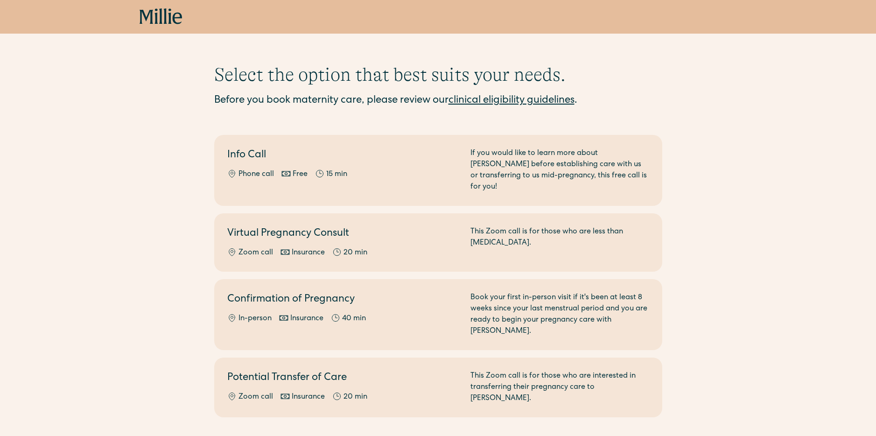  I want to click on a: clinical eligibility guidelines, so click(512, 101).